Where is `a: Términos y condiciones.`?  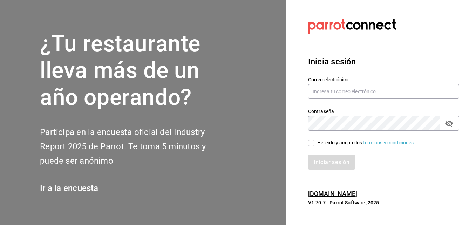
a: Términos y condiciones. is located at coordinates (389, 143).